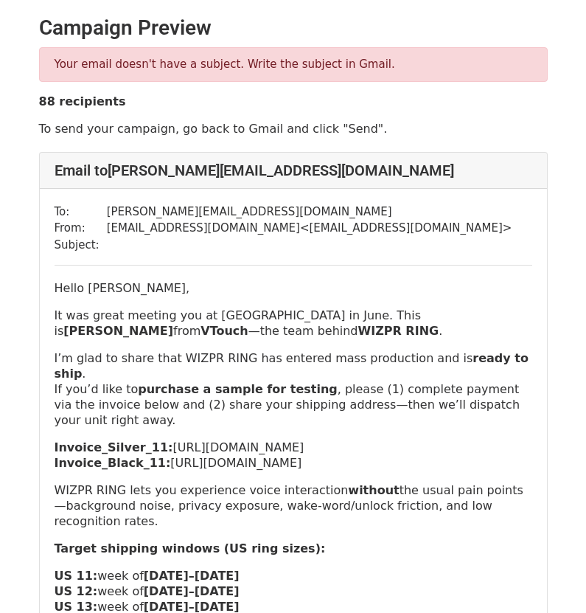 This screenshot has height=613, width=586. Describe the element at coordinates (399, 330) in the screenshot. I see `strong: WIZPR RING` at that location.